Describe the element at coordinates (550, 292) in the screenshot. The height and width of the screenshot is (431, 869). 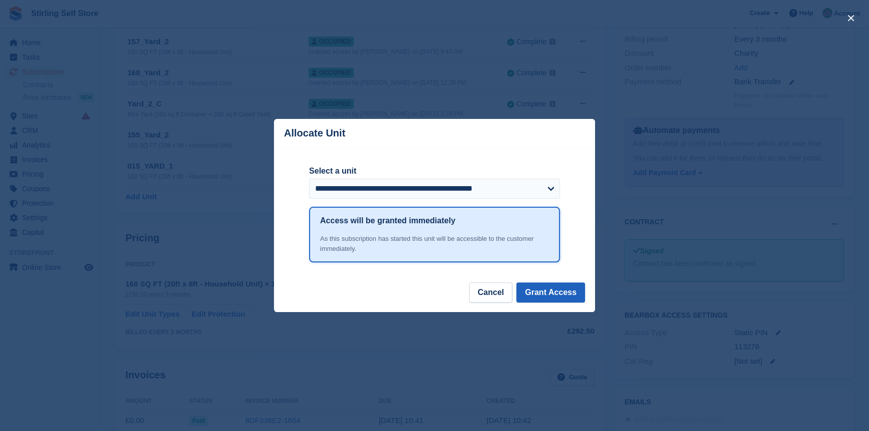
I see `button: Grant Access` at that location.